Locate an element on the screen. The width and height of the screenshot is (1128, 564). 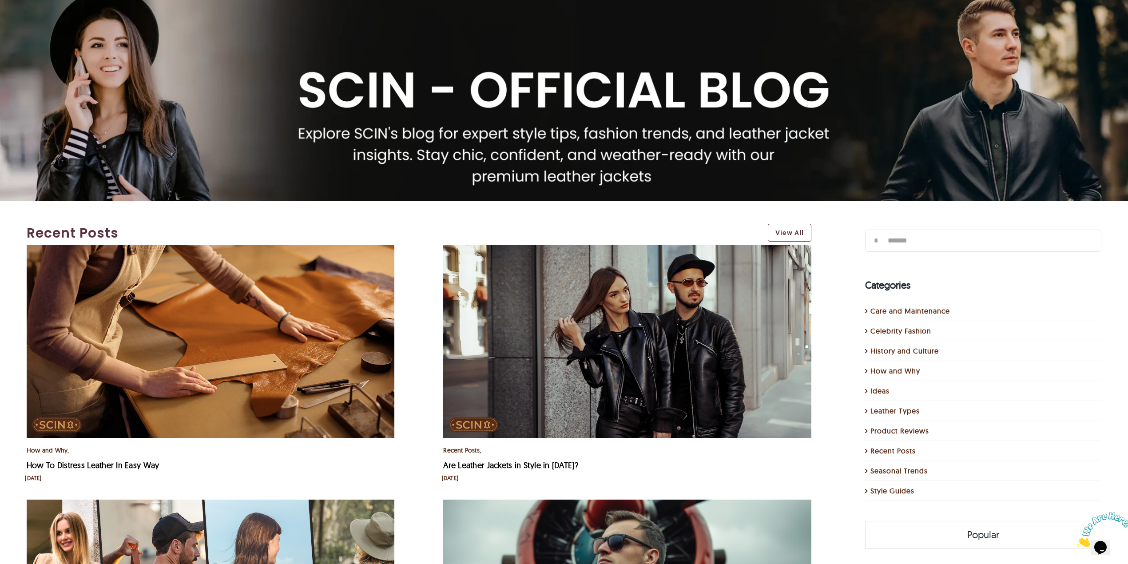
a: Ideas is located at coordinates (984, 391).